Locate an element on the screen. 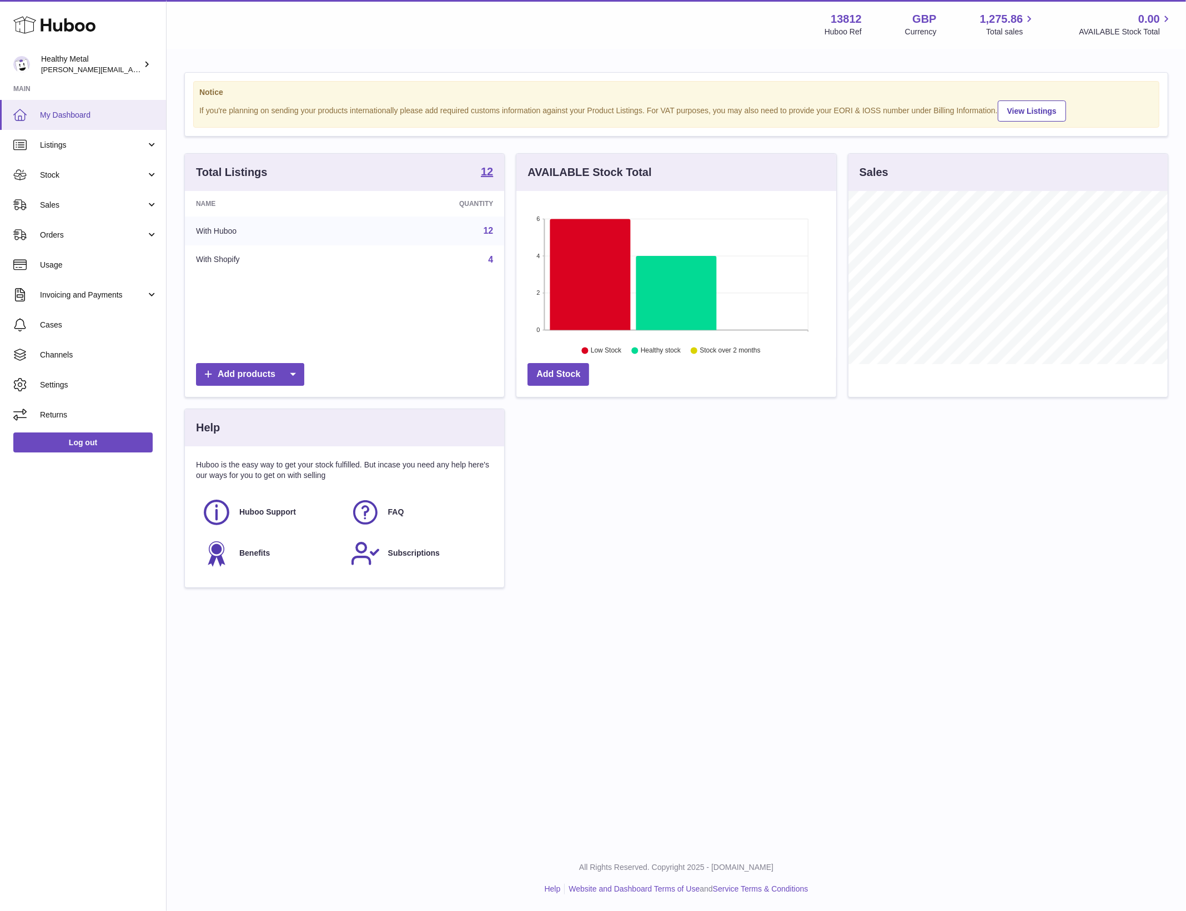 The height and width of the screenshot is (911, 1186). td: With Huboo is located at coordinates (271, 231).